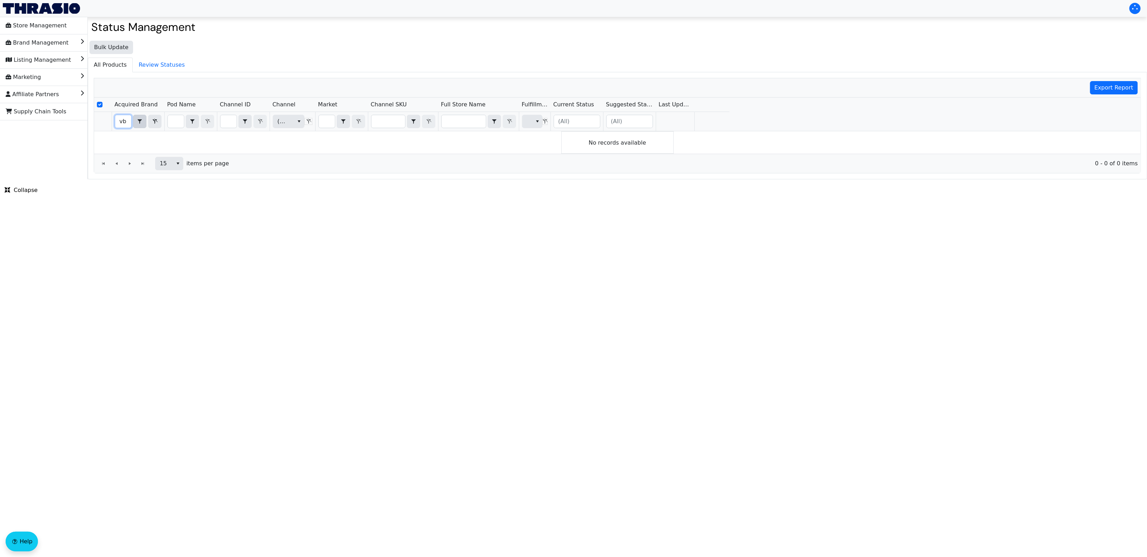  What do you see at coordinates (328, 105) in the screenshot?
I see `span: Market` at bounding box center [328, 105].